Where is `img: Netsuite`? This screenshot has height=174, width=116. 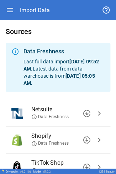
img: Netsuite is located at coordinates (17, 113).